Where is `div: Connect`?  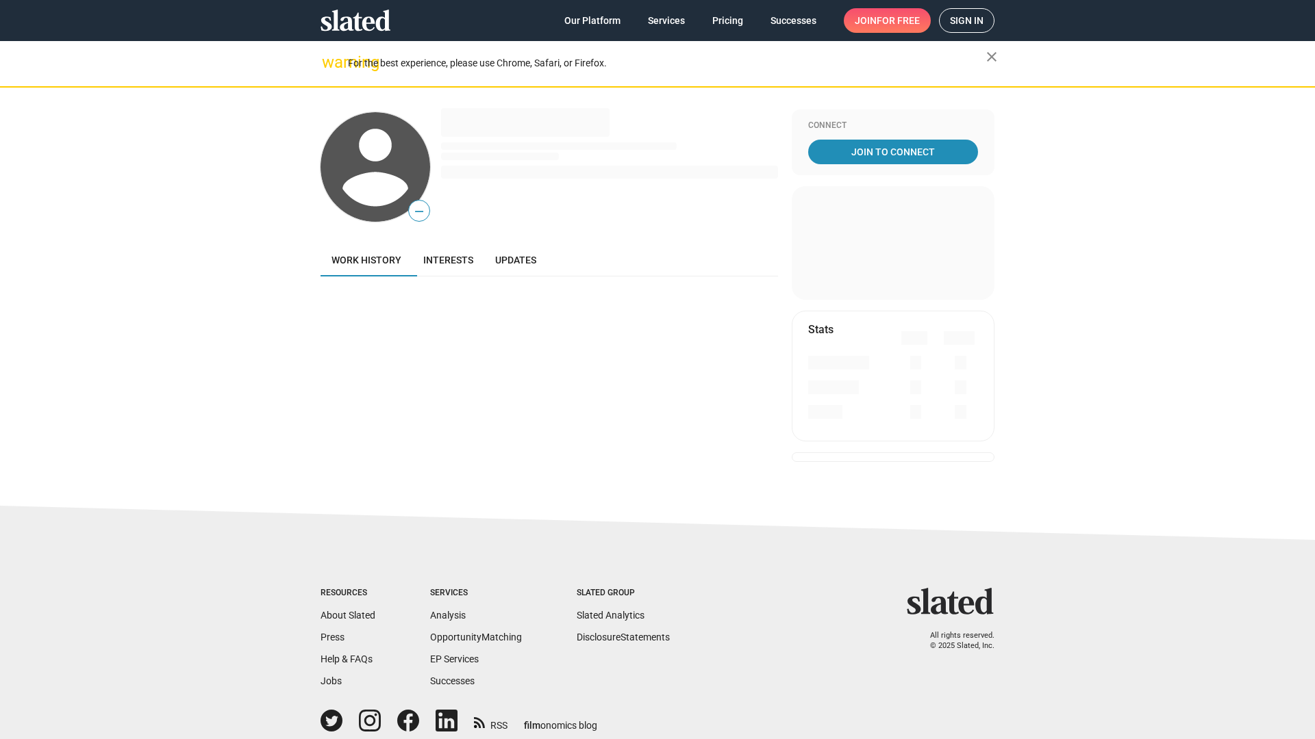
div: Connect is located at coordinates (893, 126).